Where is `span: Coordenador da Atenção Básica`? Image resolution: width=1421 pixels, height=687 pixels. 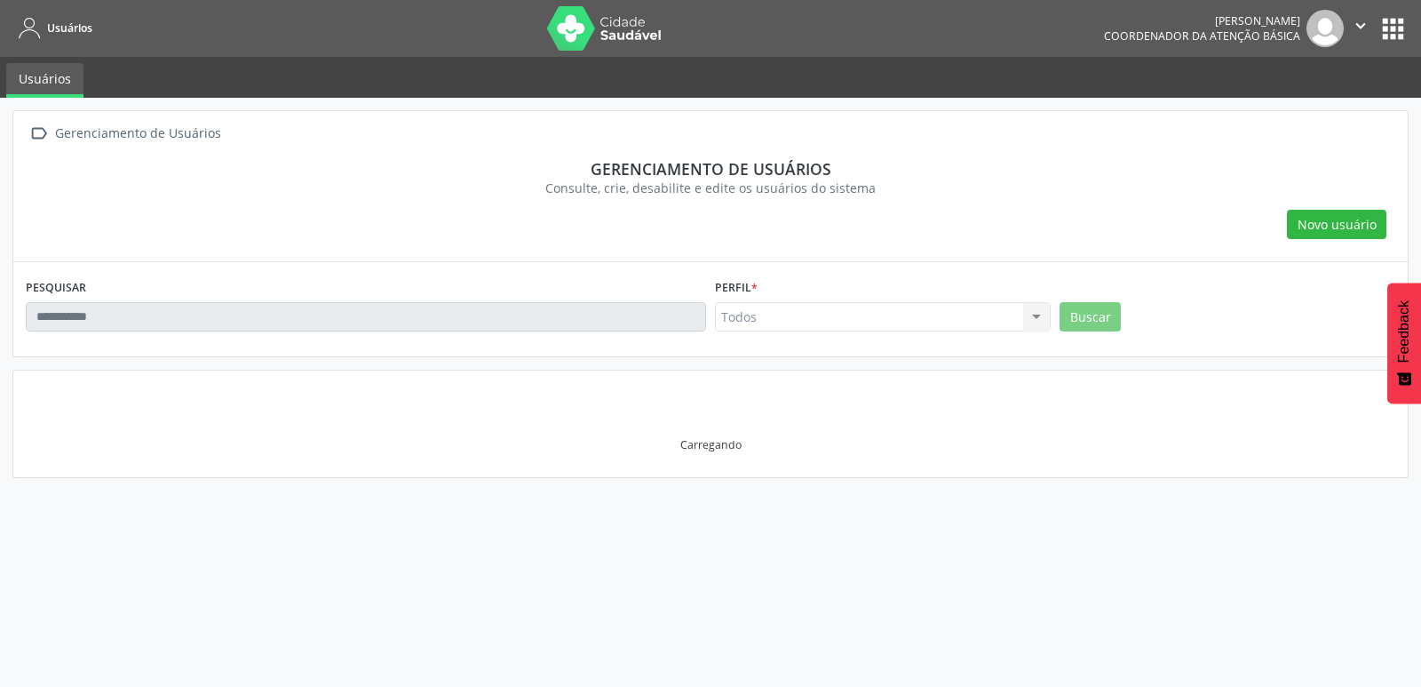 span: Coordenador da Atenção Básica is located at coordinates (1202, 36).